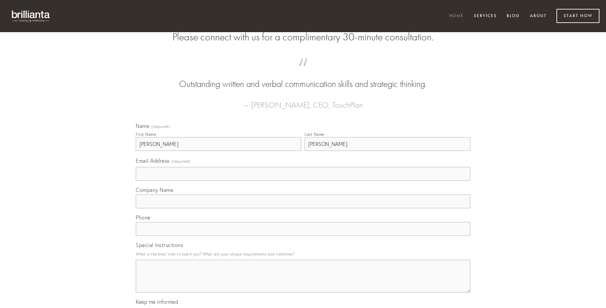 The image size is (606, 308). What do you see at coordinates (159, 245) in the screenshot?
I see `span: Special Instructions` at bounding box center [159, 245].